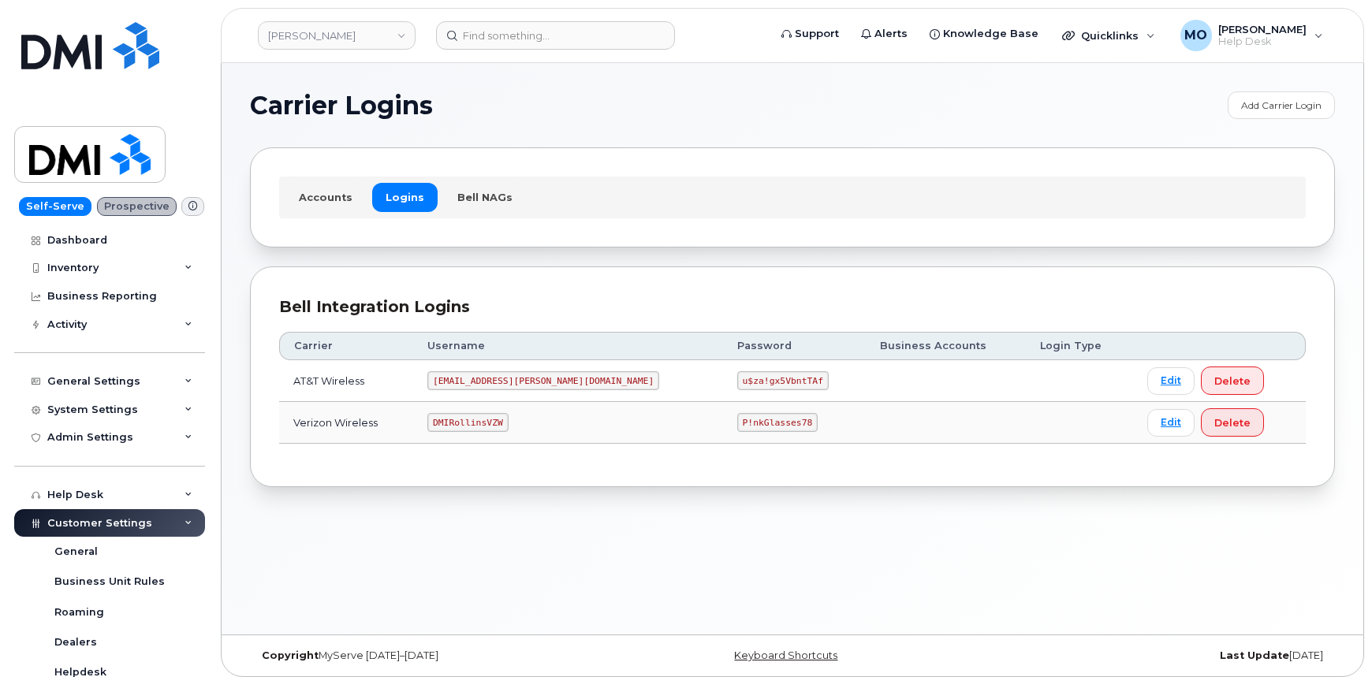 This screenshot has height=677, width=1372. What do you see at coordinates (785, 655) in the screenshot?
I see `a: Keyboard Shortcuts` at bounding box center [785, 655].